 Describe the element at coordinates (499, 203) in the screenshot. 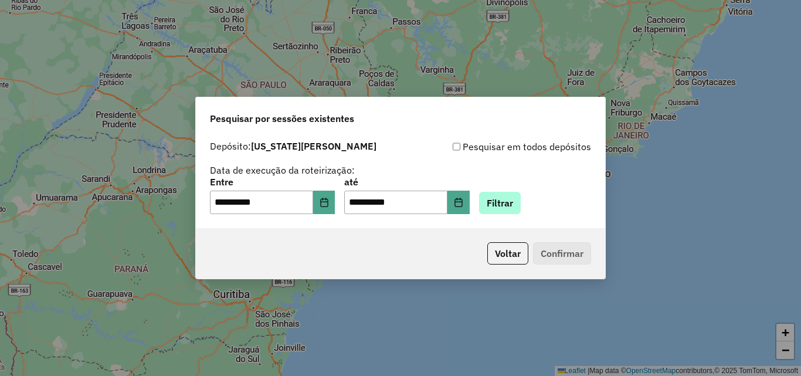

I see `button: Filtrar` at that location.